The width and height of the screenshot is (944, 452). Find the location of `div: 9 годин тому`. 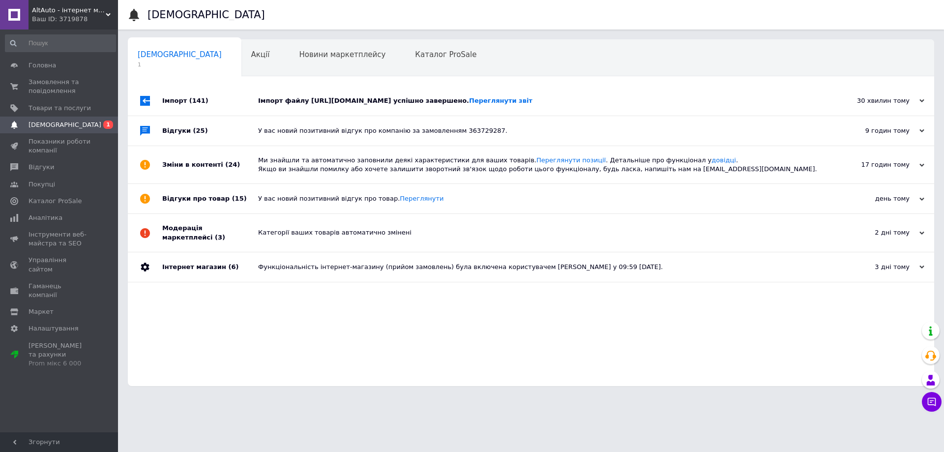

div: 9 годин тому is located at coordinates (875, 131).